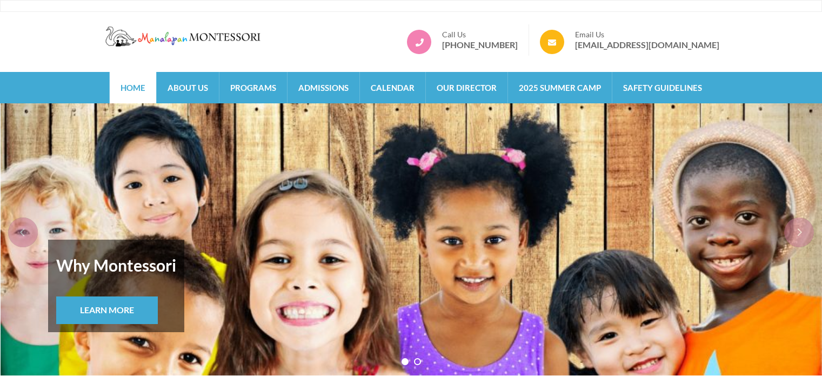  Describe the element at coordinates (188, 88) in the screenshot. I see `a: About Us` at that location.